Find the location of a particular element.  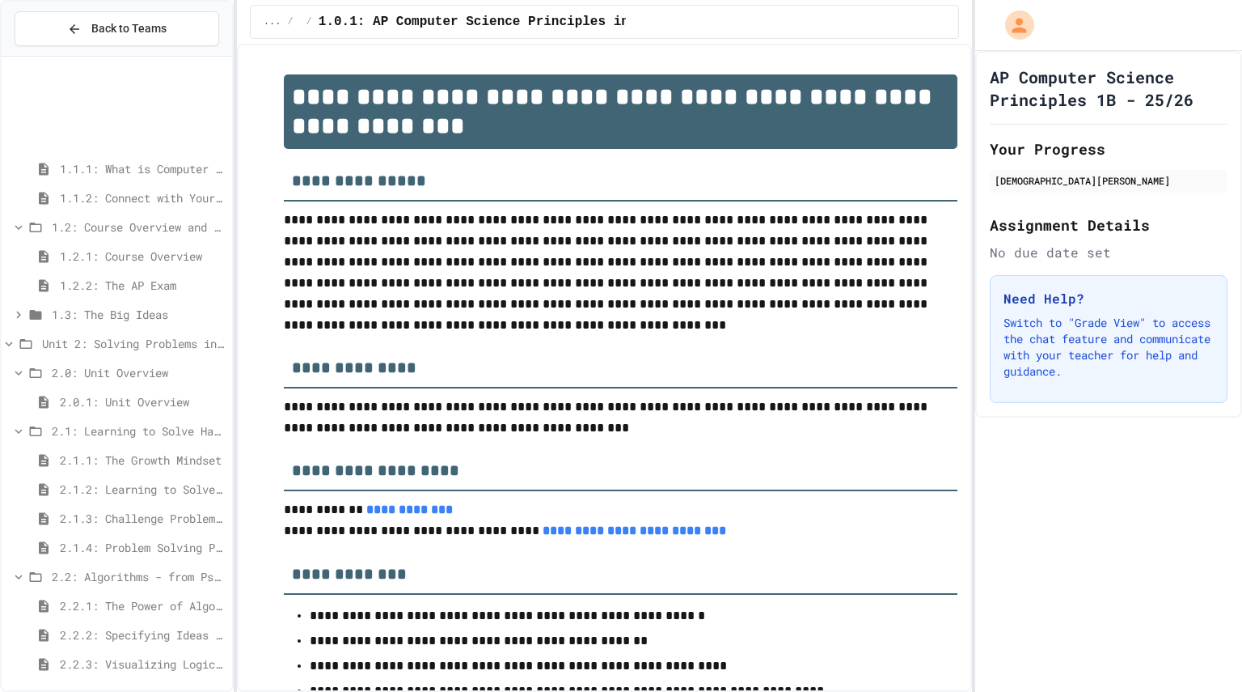

span: 1.2.2: The AP Exam is located at coordinates (142, 285).